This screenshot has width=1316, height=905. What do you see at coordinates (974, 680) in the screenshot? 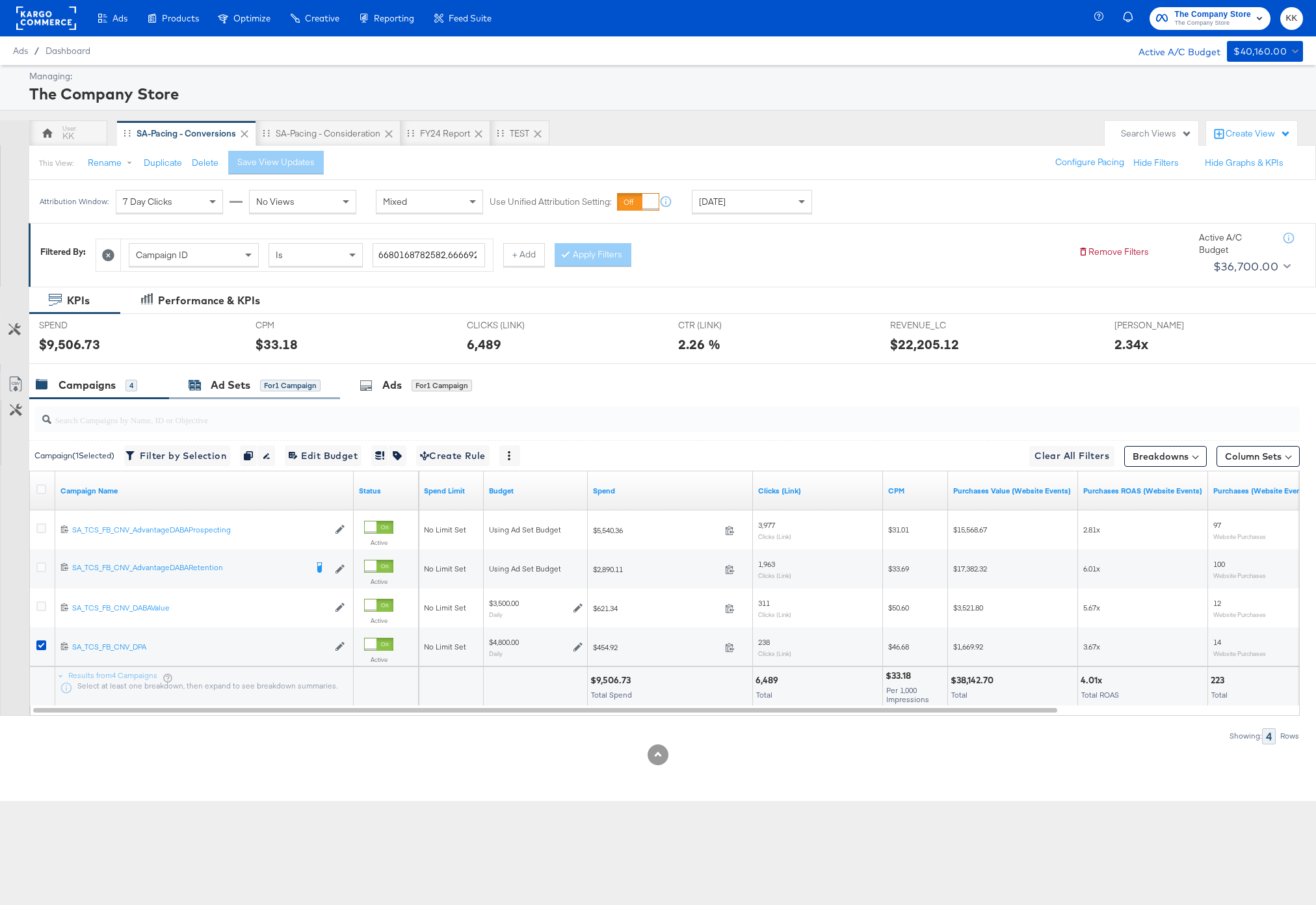
I see `div: $38,142.70` at bounding box center [974, 680].